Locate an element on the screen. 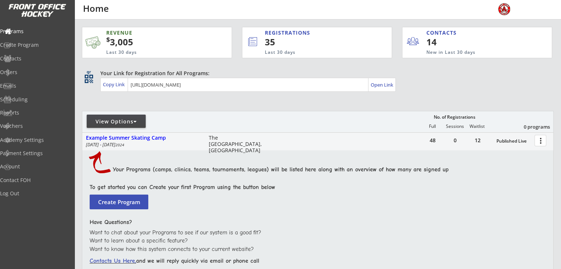 The image size is (561, 269). div: Your Link for Registration for All Programs: is located at coordinates (315, 73).